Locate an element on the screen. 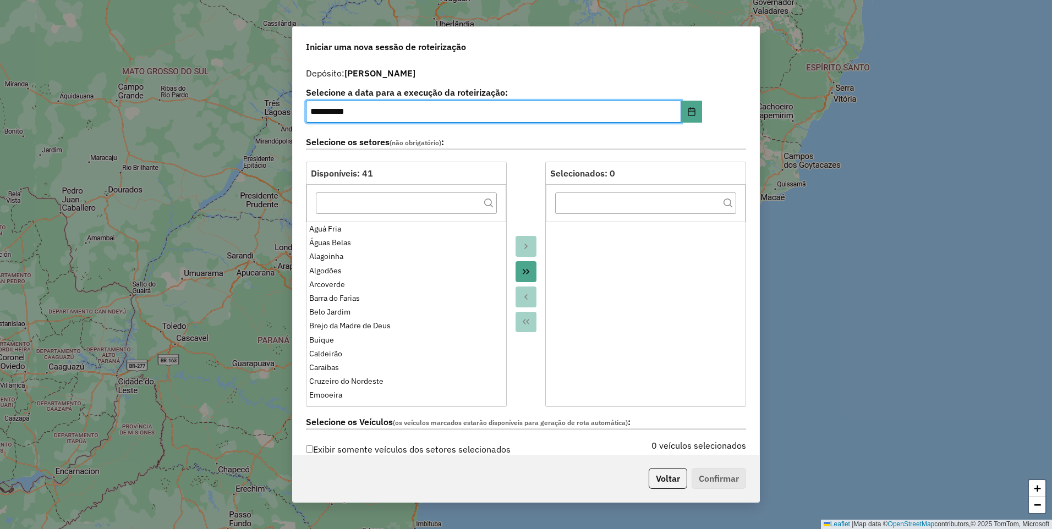  label: Selecione a data para a execução da roteirização: is located at coordinates (504, 92).